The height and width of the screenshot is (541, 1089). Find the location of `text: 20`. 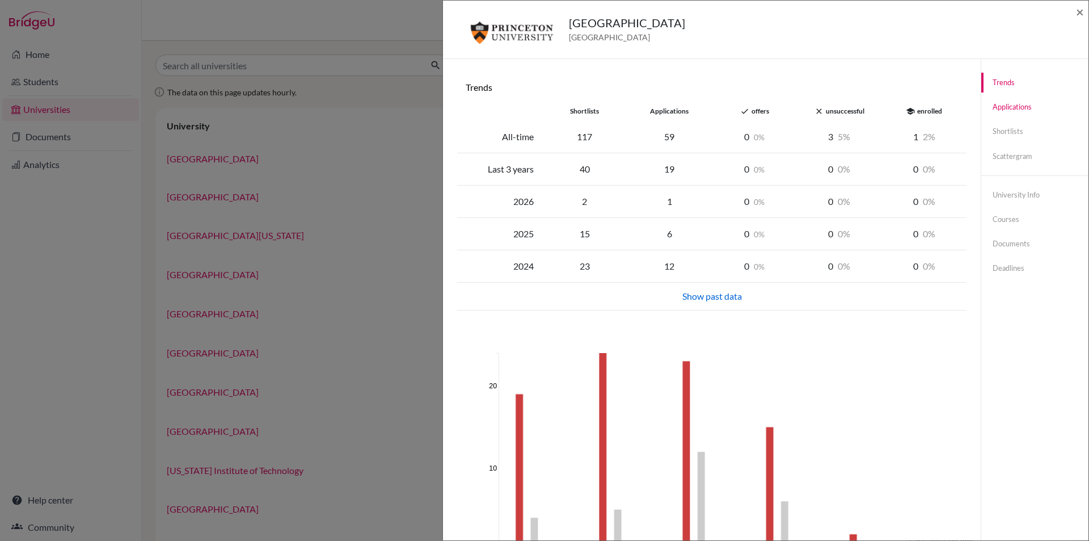

text: 20 is located at coordinates (493, 386).